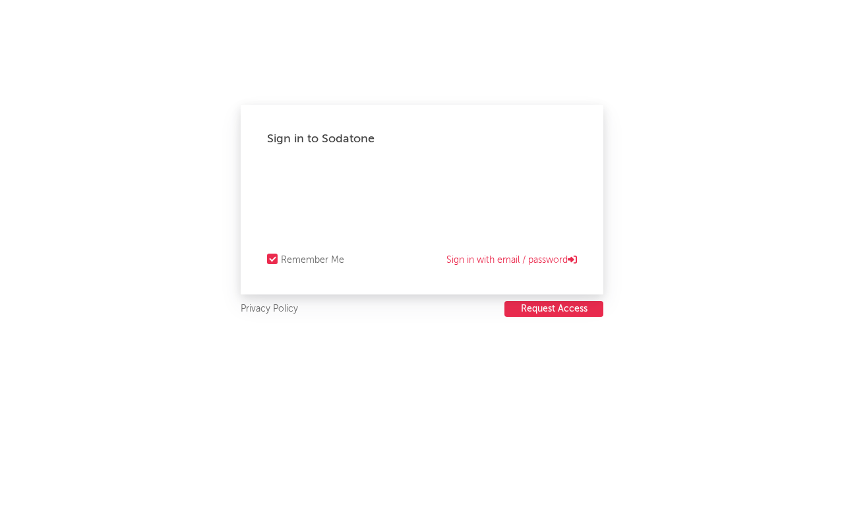 Image resolution: width=844 pixels, height=527 pixels. Describe the element at coordinates (554, 309) in the screenshot. I see `button: Request Access` at that location.